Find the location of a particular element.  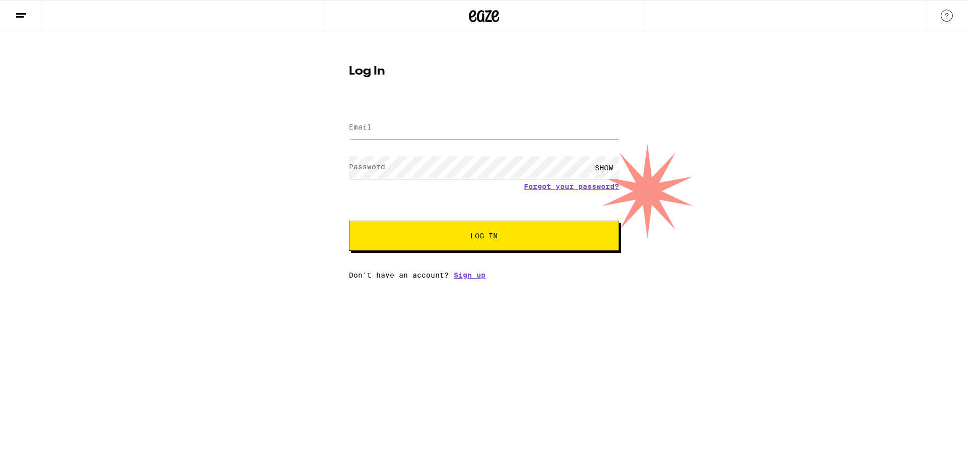

h1: Log In is located at coordinates (484, 72).